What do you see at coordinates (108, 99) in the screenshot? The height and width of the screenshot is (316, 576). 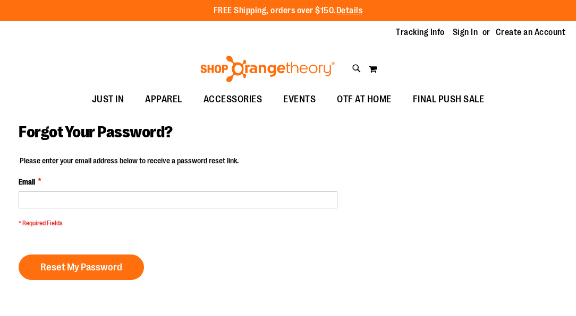 I see `span: JUST IN` at bounding box center [108, 99].